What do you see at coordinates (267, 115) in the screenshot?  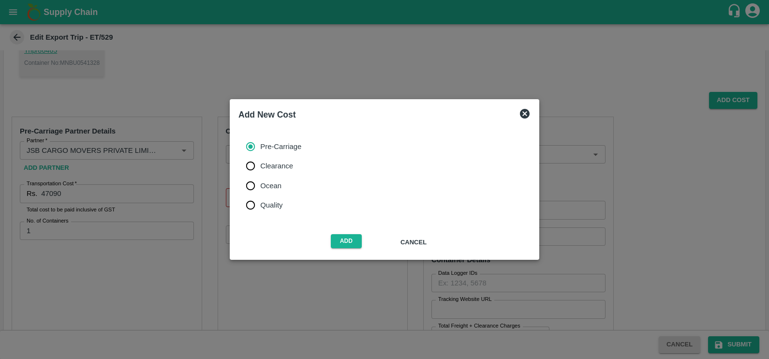 I see `b: Add New Cost` at bounding box center [267, 115].